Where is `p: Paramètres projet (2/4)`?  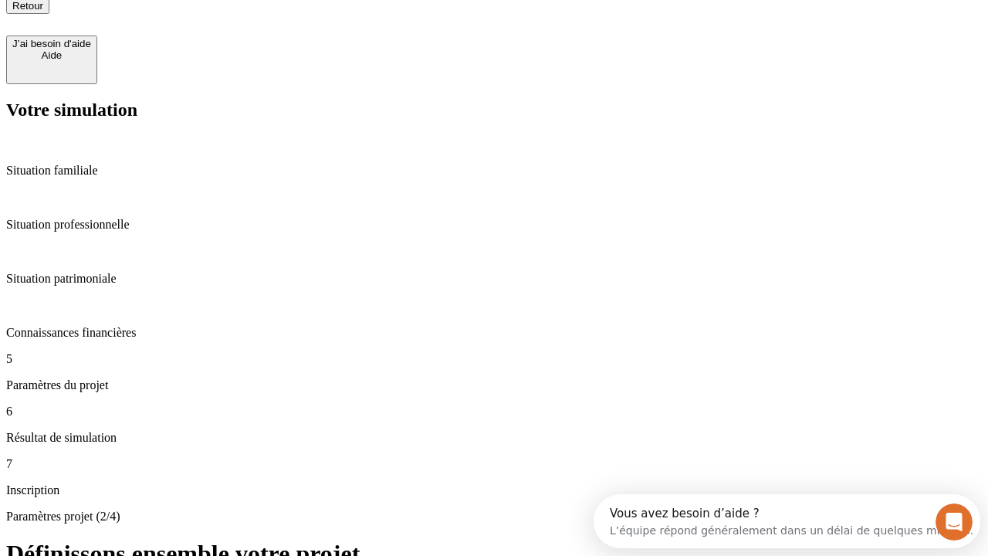
p: Paramètres projet (2/4) is located at coordinates (494, 516).